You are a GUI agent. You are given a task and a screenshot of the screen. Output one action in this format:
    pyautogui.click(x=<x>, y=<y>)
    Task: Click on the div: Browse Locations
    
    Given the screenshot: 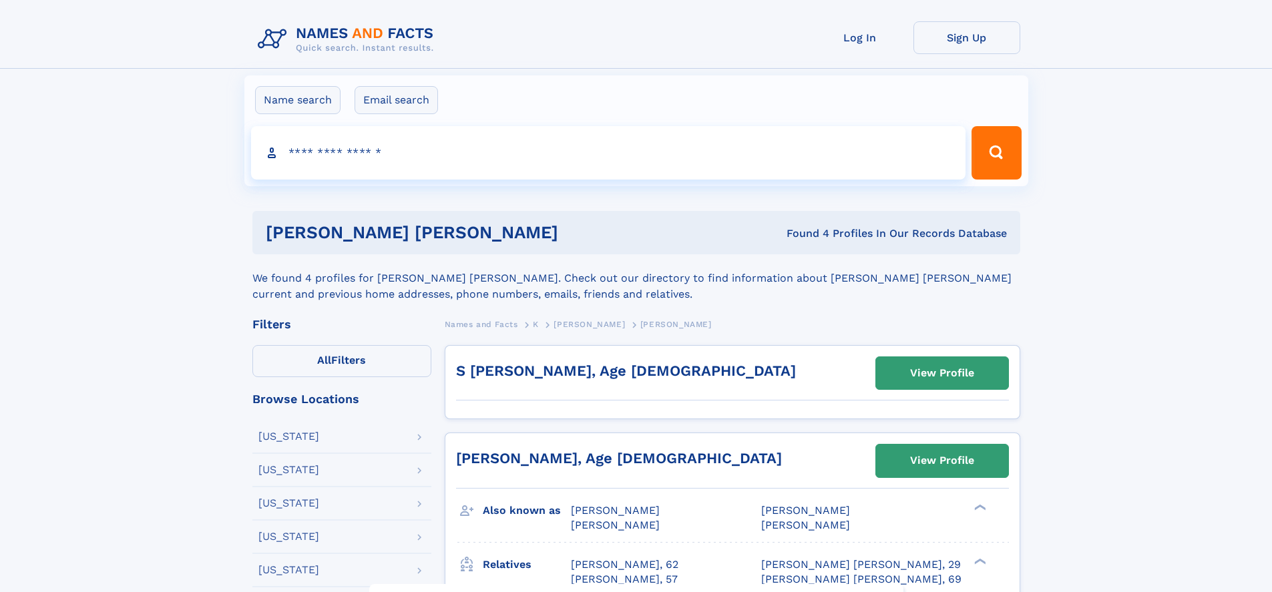 What is the action you would take?
    pyautogui.click(x=342, y=399)
    